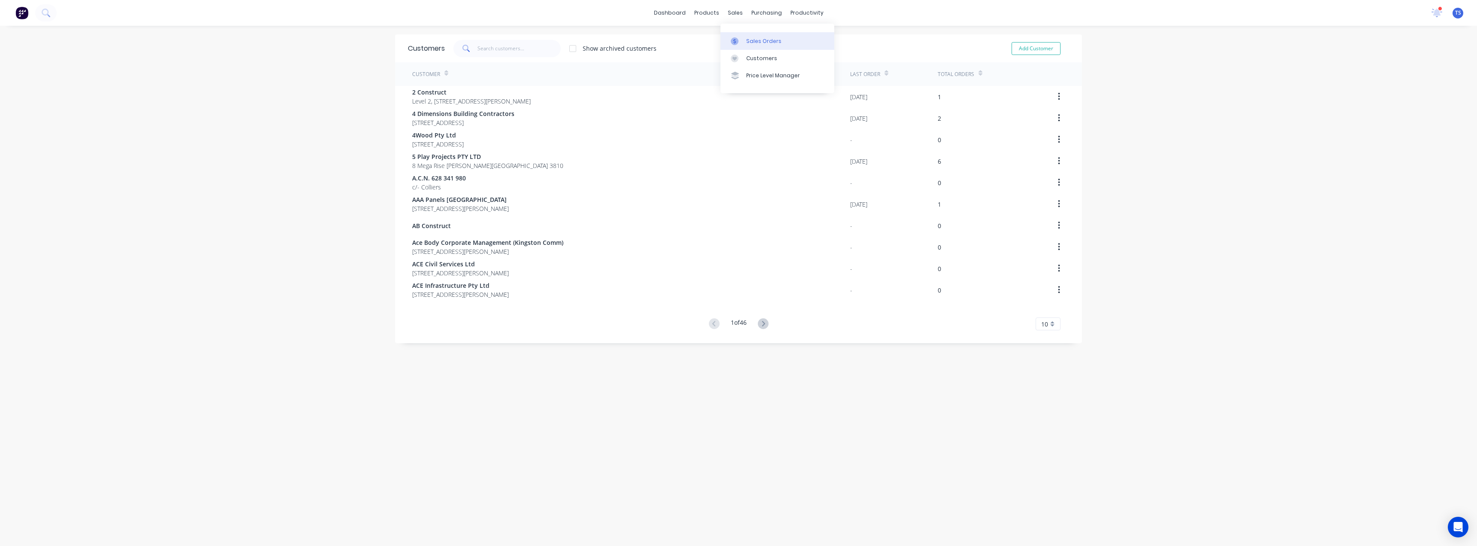 This screenshot has height=546, width=1477. I want to click on span: ACE Civil Services Ltd, so click(460, 264).